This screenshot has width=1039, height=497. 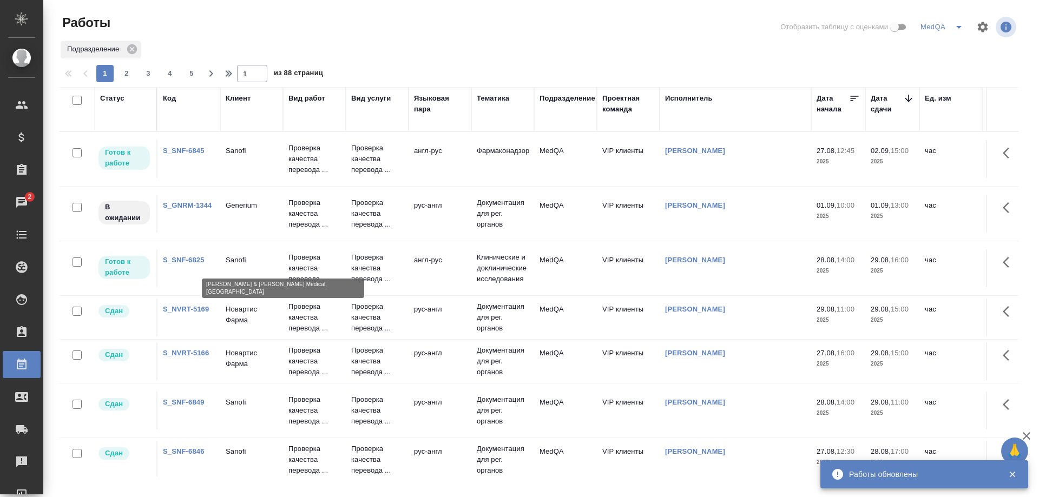 What do you see at coordinates (183, 150) in the screenshot?
I see `a: S_SNF-6845` at bounding box center [183, 150].